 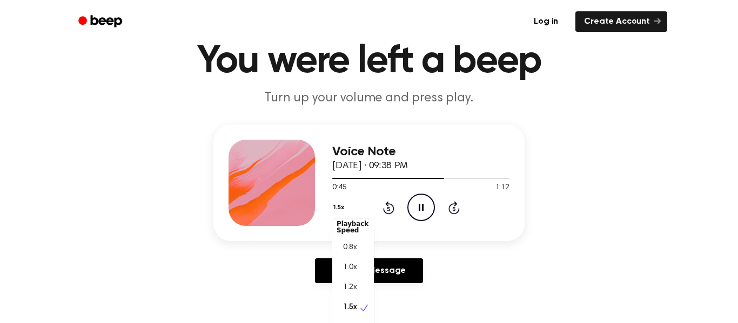 What do you see at coordinates (349, 288) in the screenshot?
I see `span: 1.2x` at bounding box center [349, 288].